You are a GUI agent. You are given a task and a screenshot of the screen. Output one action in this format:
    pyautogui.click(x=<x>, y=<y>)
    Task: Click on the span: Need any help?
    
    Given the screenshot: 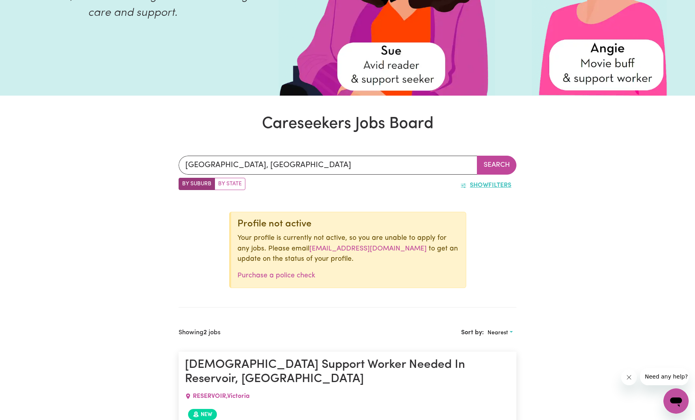 What is the action you would take?
    pyautogui.click(x=26, y=9)
    